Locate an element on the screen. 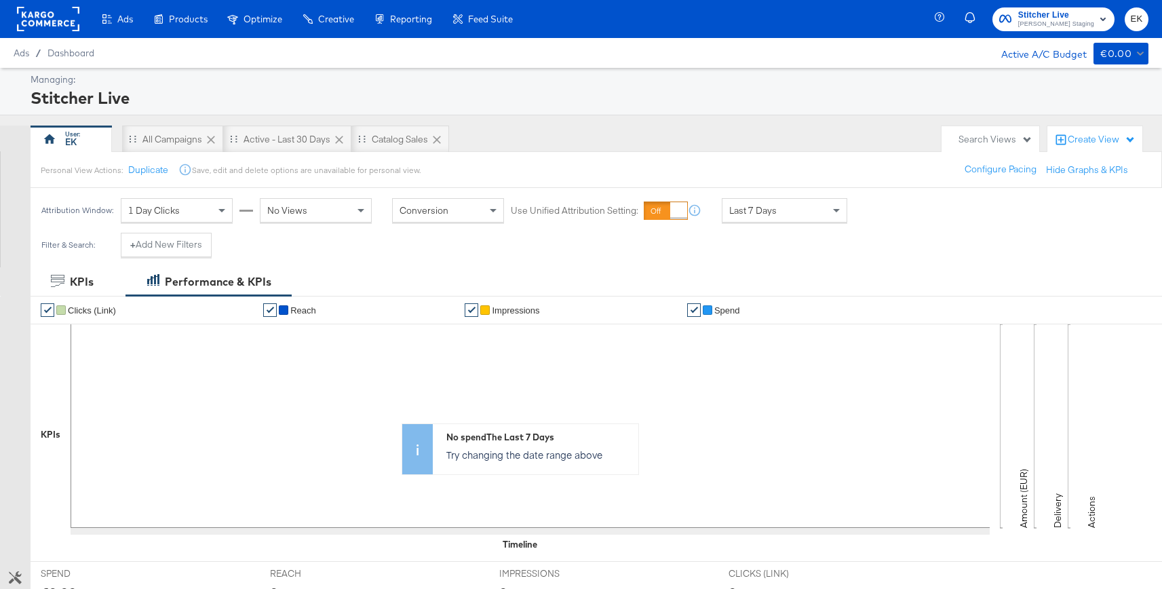 The width and height of the screenshot is (1162, 589). button: Configure Pacing is located at coordinates (1000, 170).